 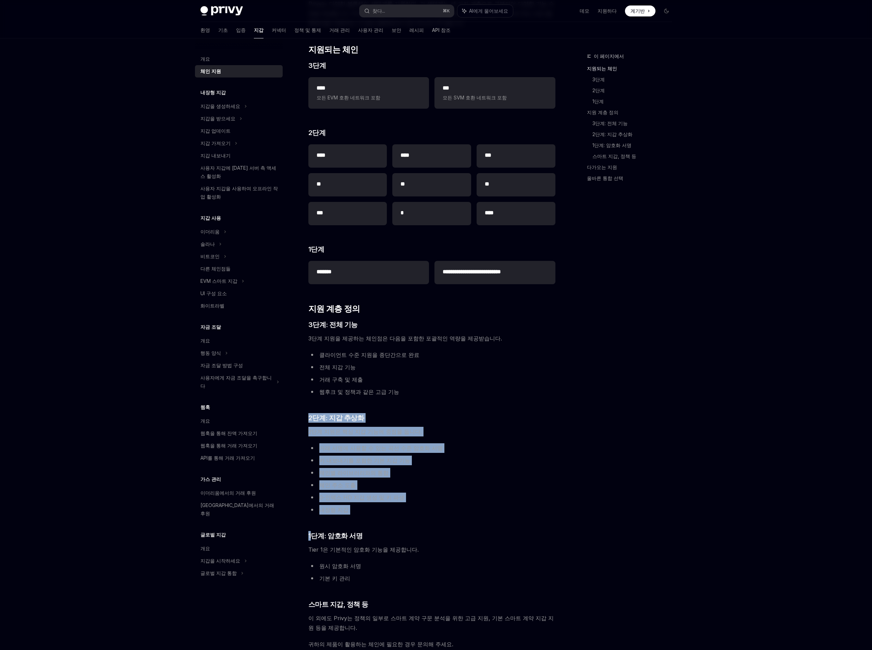 What do you see at coordinates (365, 431) in the screenshot?
I see `font: 2단계 지원은 핵심 지갑 기능에 중점을 둡니다.` at bounding box center [365, 431].